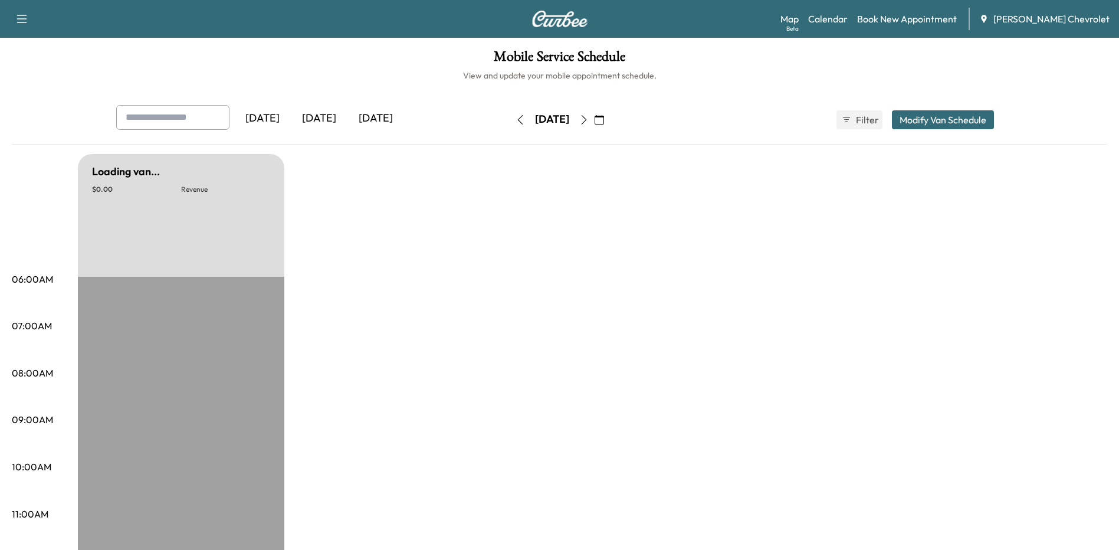 The height and width of the screenshot is (550, 1119). What do you see at coordinates (559, 60) in the screenshot?
I see `h1: Mobile Service Schedule` at bounding box center [559, 60].